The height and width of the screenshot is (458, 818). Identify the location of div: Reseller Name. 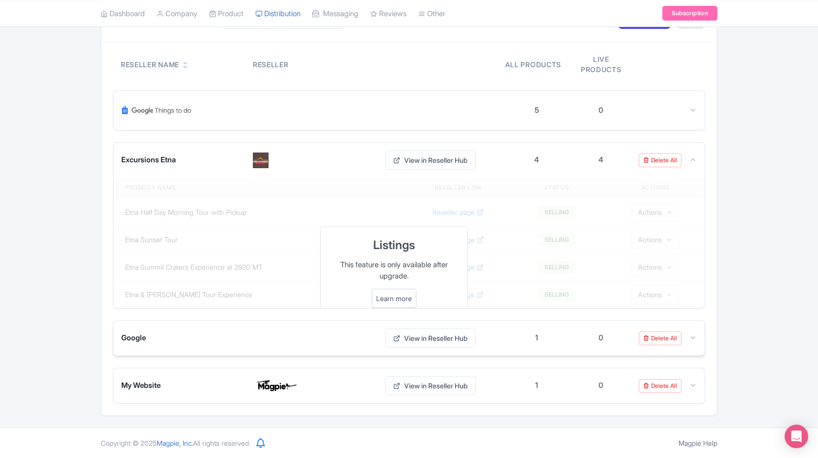
(150, 64).